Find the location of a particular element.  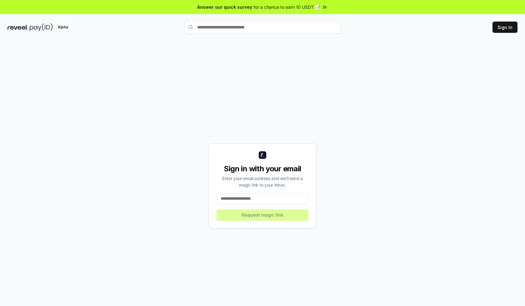

span: Answer our quick survey is located at coordinates (225, 7).